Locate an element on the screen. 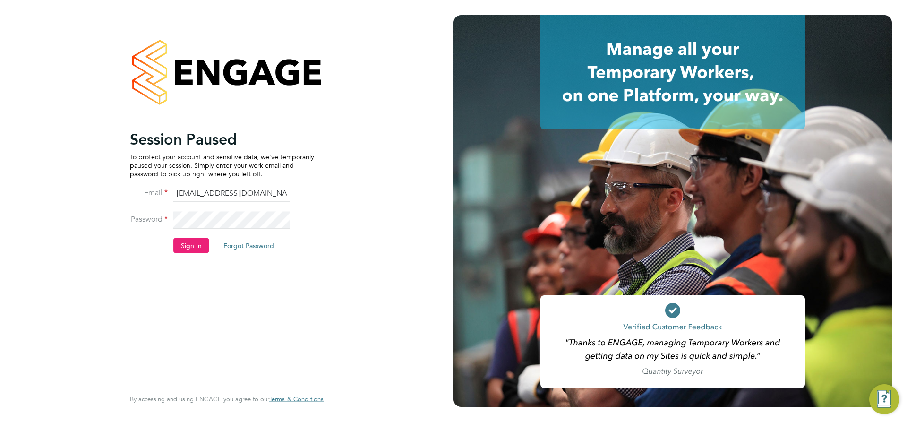  input: Enter your work email... is located at coordinates (231, 194).